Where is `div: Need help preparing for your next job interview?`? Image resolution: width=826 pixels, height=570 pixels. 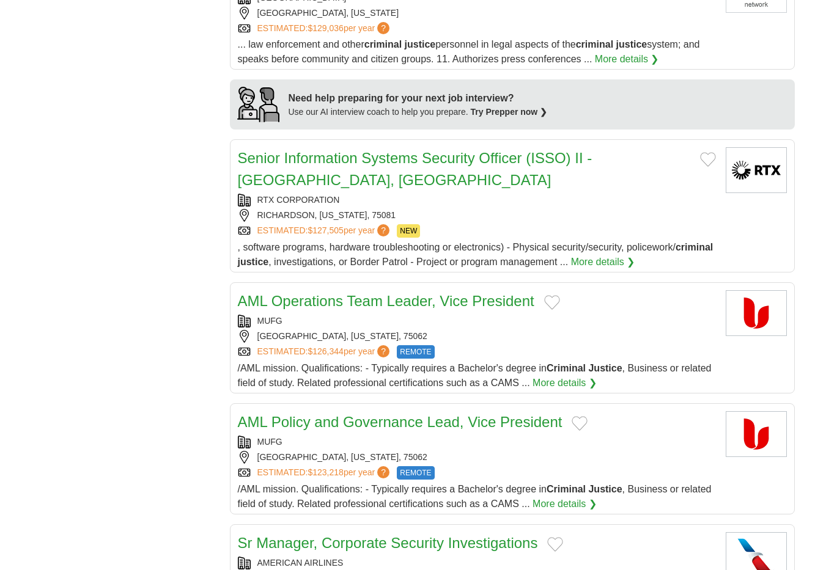 div: Need help preparing for your next job interview? is located at coordinates (418, 98).